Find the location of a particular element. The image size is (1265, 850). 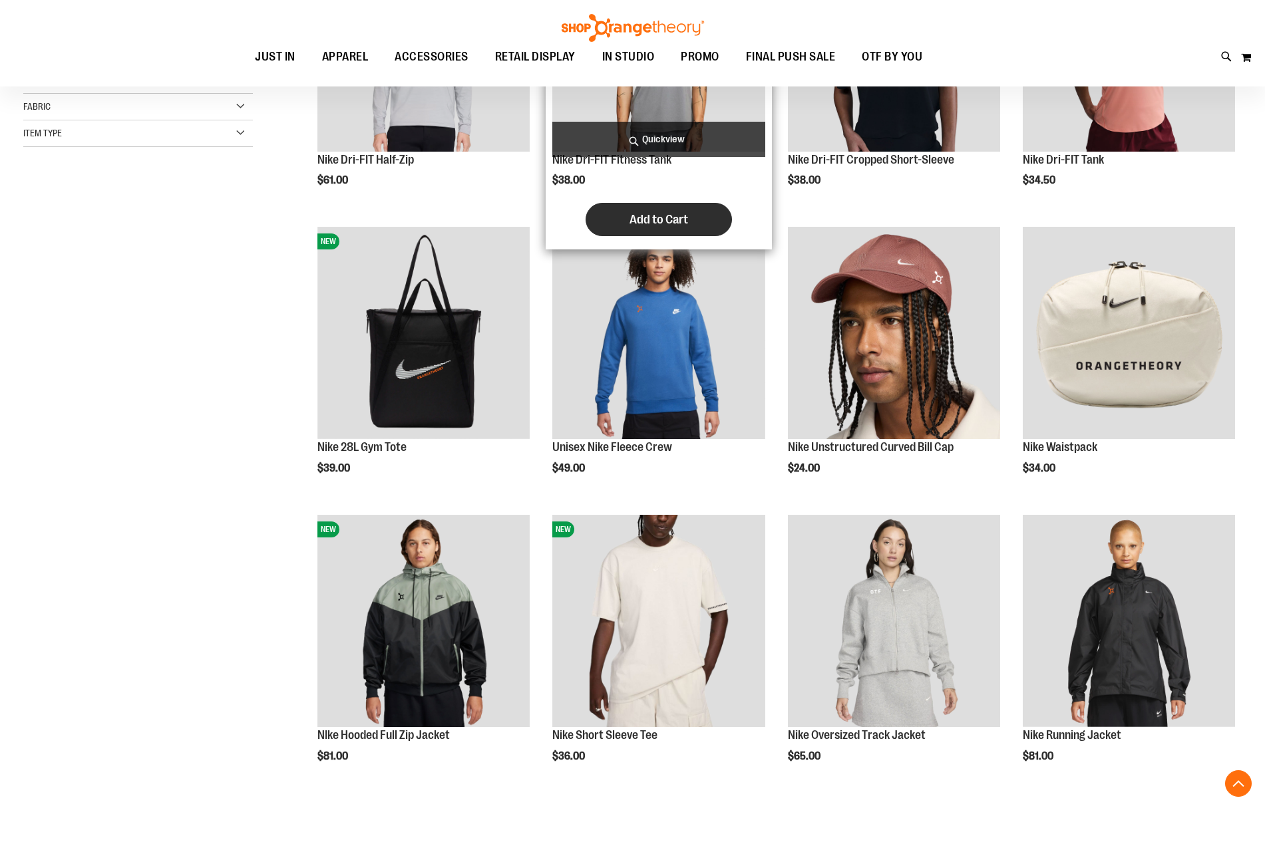

span: Item Type is located at coordinates (43, 133).